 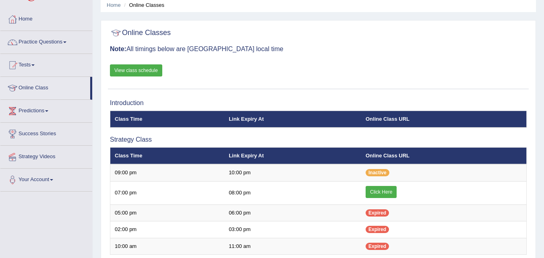 What do you see at coordinates (46, 179) in the screenshot?
I see `a: Your Account` at bounding box center [46, 179].